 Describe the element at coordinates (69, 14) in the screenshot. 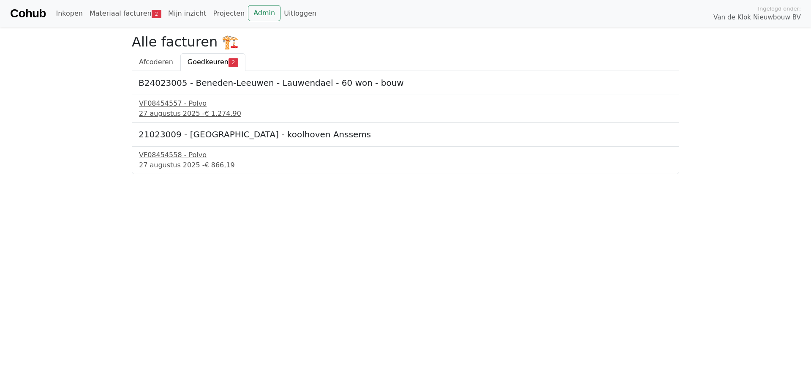

I see `a: Inkopen` at that location.